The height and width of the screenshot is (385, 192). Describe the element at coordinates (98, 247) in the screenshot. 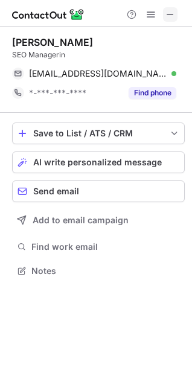

I see `button: Find work email` at that location.